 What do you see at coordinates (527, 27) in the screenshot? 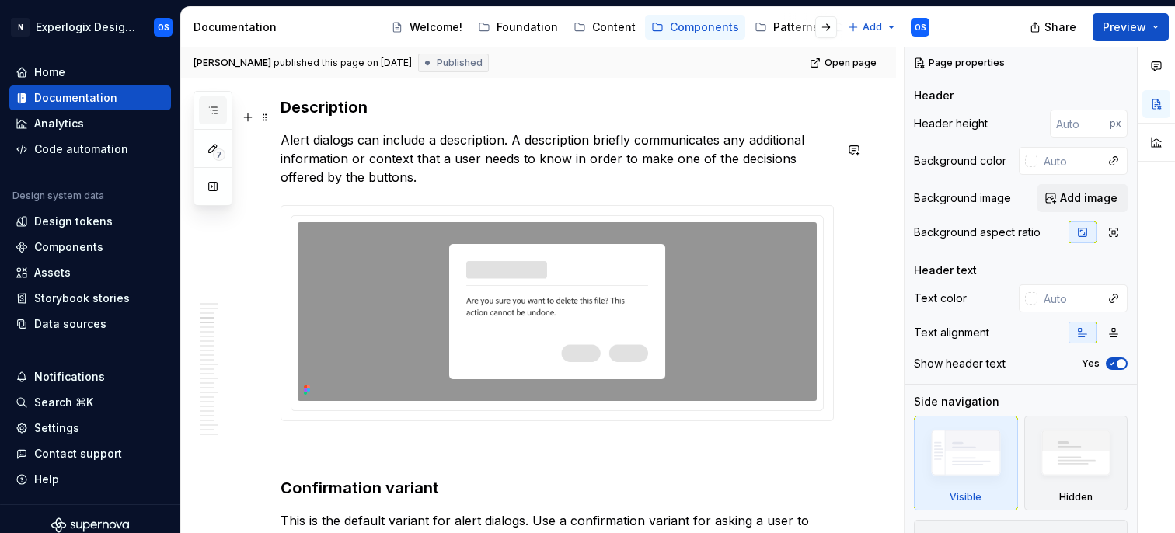
I see `div: Foundation` at bounding box center [527, 27].